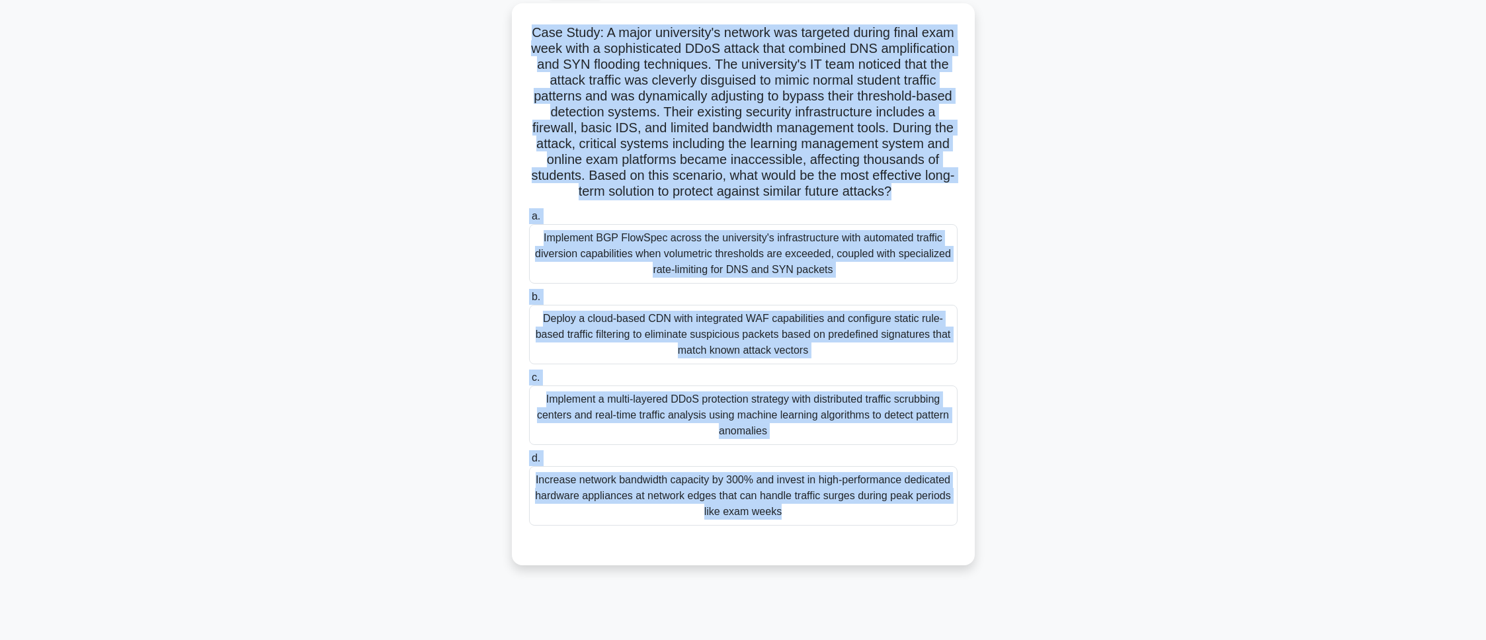 The height and width of the screenshot is (640, 1486). Describe the element at coordinates (743, 415) in the screenshot. I see `div: Implement a multi-layered DDoS protection strategy with distributed traffic scrubbing centers and...` at that location.